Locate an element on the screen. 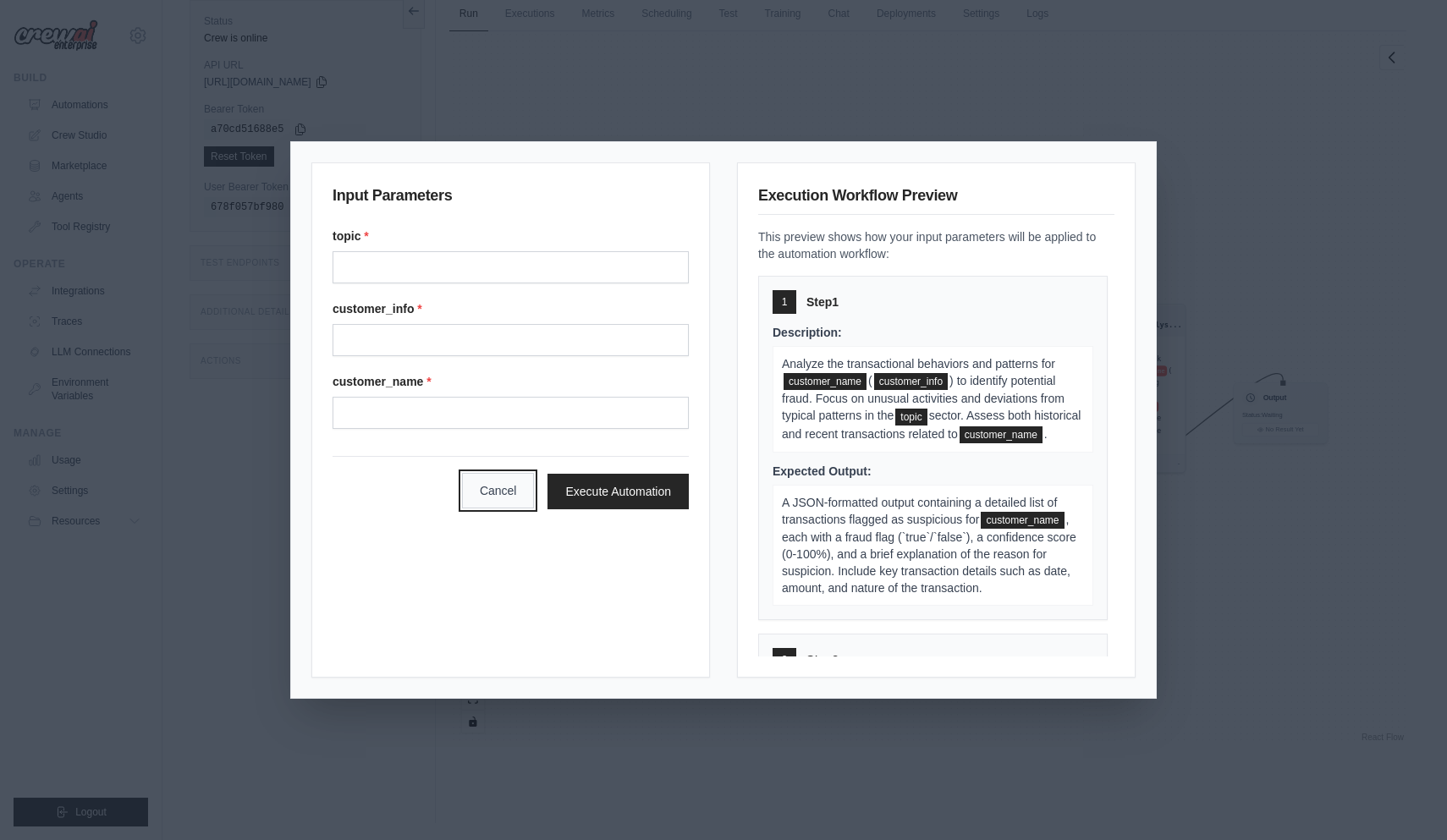  label: customer_name is located at coordinates (510, 382).